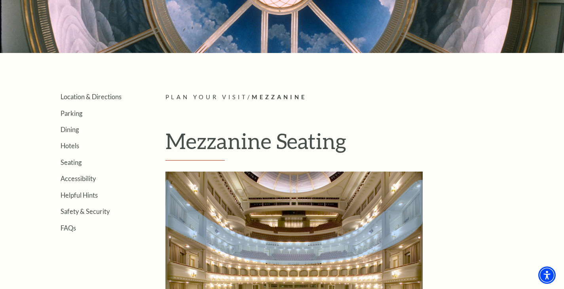 This screenshot has width=564, height=289. Describe the element at coordinates (70, 129) in the screenshot. I see `a: Dining` at that location.